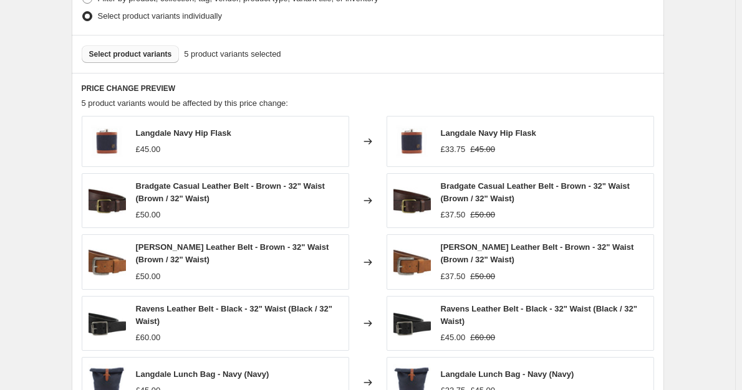 This screenshot has width=742, height=390. I want to click on strike: £45.00, so click(483, 150).